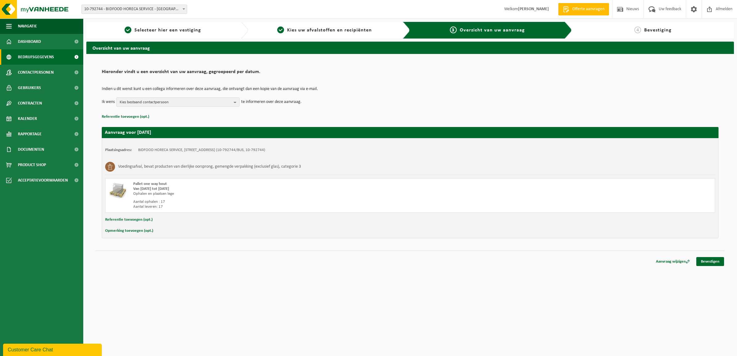 This screenshot has height=356, width=737. Describe the element at coordinates (284, 207) in the screenshot. I see `div: Aantal leveren: 17` at that location.